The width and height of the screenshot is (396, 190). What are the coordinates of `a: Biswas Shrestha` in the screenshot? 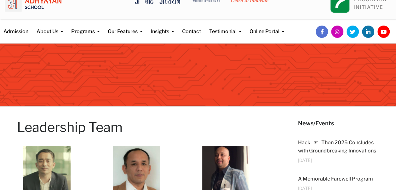 It's located at (136, 169).